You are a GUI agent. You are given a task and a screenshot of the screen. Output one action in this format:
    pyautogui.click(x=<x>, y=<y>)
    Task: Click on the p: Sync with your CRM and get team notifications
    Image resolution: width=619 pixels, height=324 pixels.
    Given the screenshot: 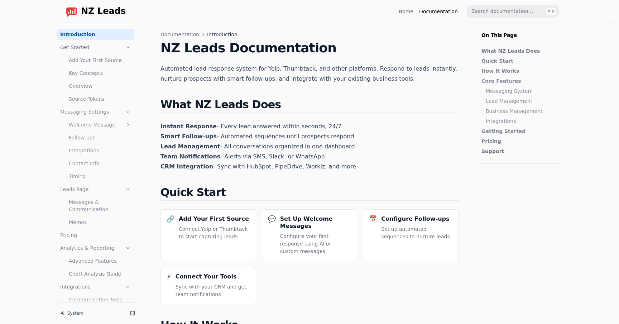 What is the action you would take?
    pyautogui.click(x=213, y=290)
    